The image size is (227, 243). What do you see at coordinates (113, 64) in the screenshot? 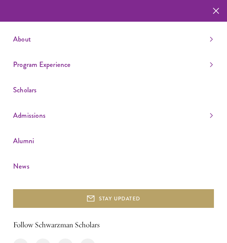
I see `a: Program Experience` at bounding box center [113, 64].